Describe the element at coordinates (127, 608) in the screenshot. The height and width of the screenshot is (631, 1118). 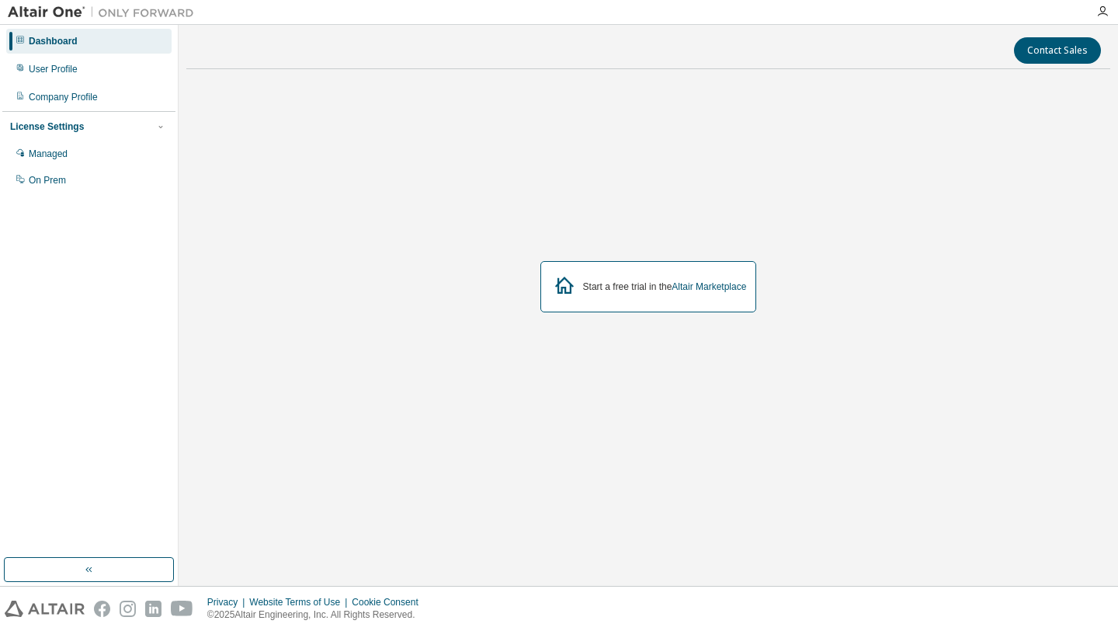
I see `img: instagram.svg` at that location.